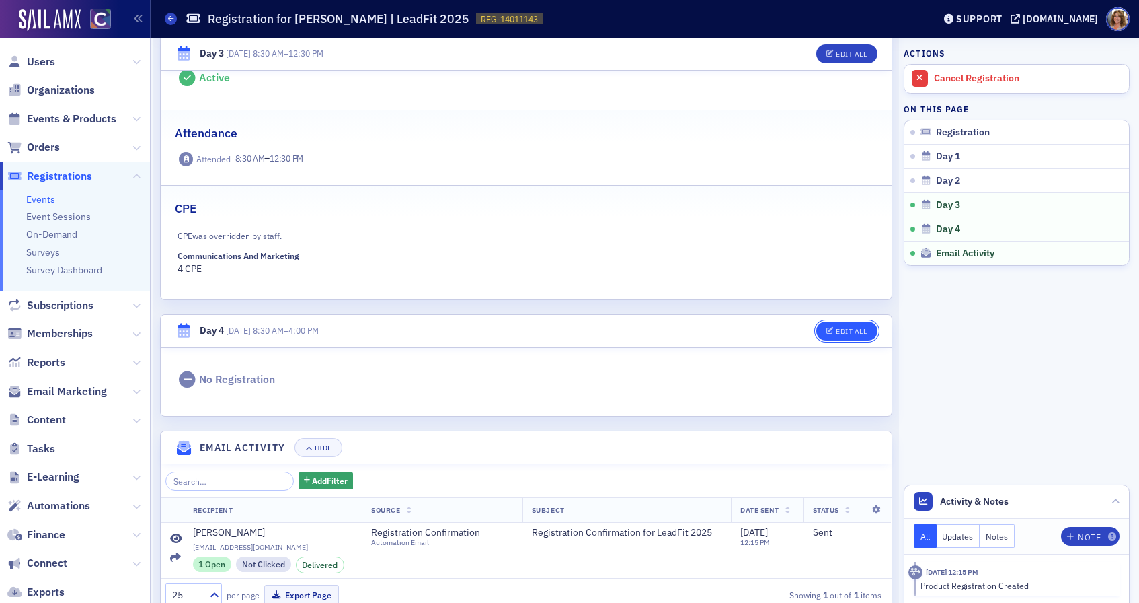  I want to click on a: Organizations, so click(51, 90).